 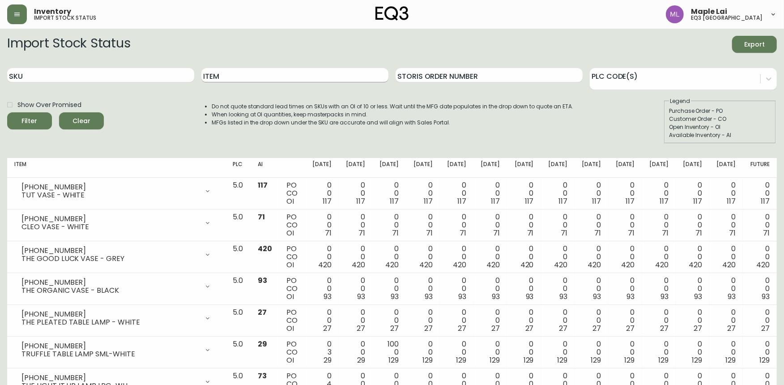 I want to click on div: PO CO, so click(x=292, y=225).